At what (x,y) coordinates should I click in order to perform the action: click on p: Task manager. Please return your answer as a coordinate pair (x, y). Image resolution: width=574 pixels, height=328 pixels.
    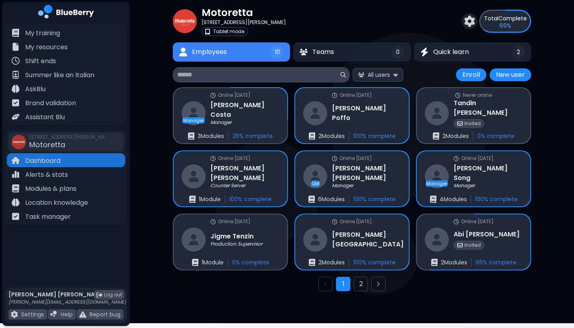
    Looking at the image, I should click on (48, 217).